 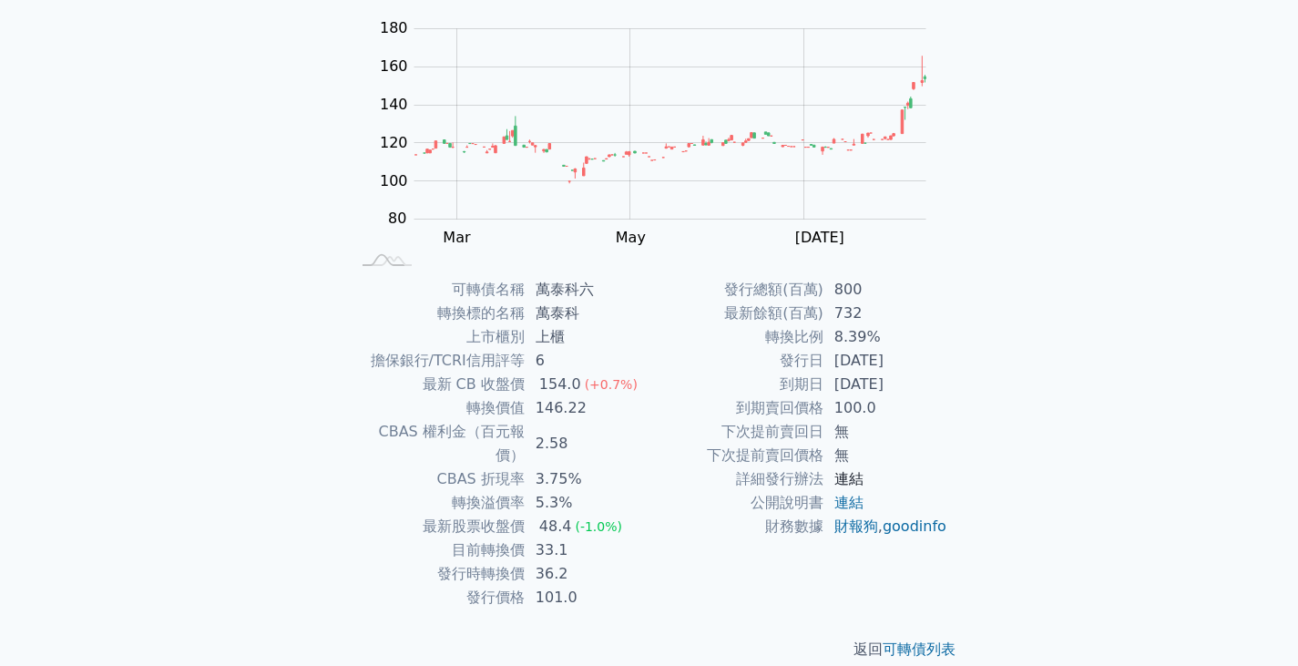 I want to click on td: 萬泰科六, so click(x=586, y=290).